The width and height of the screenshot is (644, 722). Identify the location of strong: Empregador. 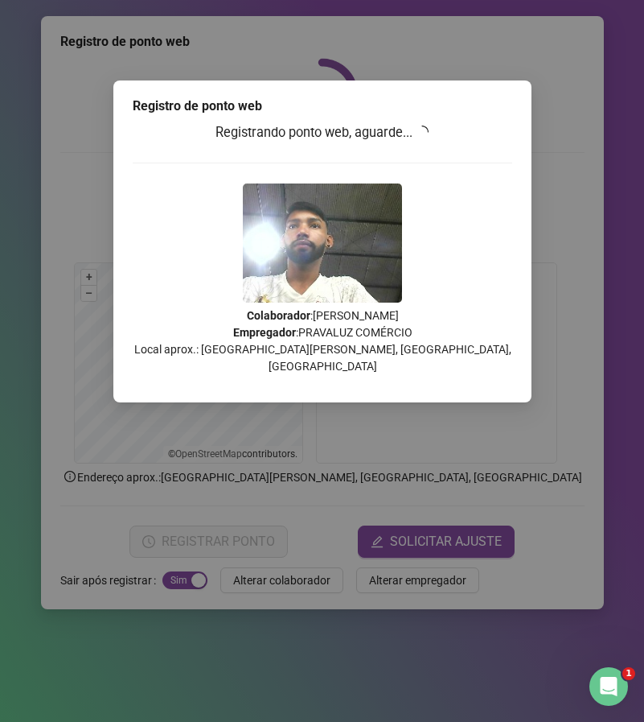
(264, 332).